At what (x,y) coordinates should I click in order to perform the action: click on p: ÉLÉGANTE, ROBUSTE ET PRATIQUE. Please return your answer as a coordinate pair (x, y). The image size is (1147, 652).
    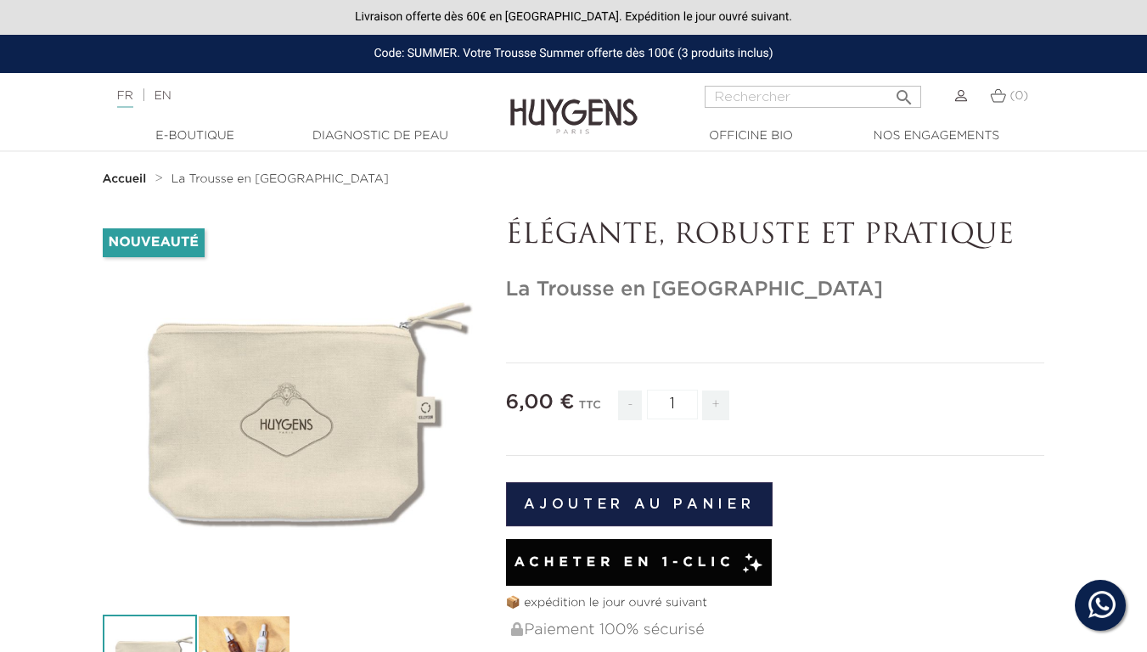
    Looking at the image, I should click on (775, 236).